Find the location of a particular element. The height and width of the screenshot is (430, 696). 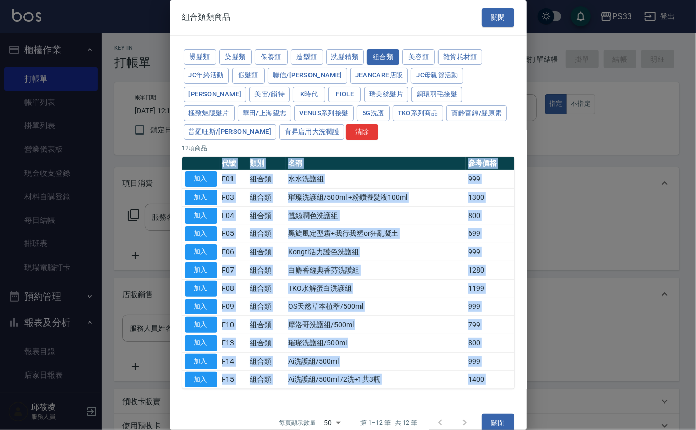

td: Ai洗護組/500ml is located at coordinates (375, 361).